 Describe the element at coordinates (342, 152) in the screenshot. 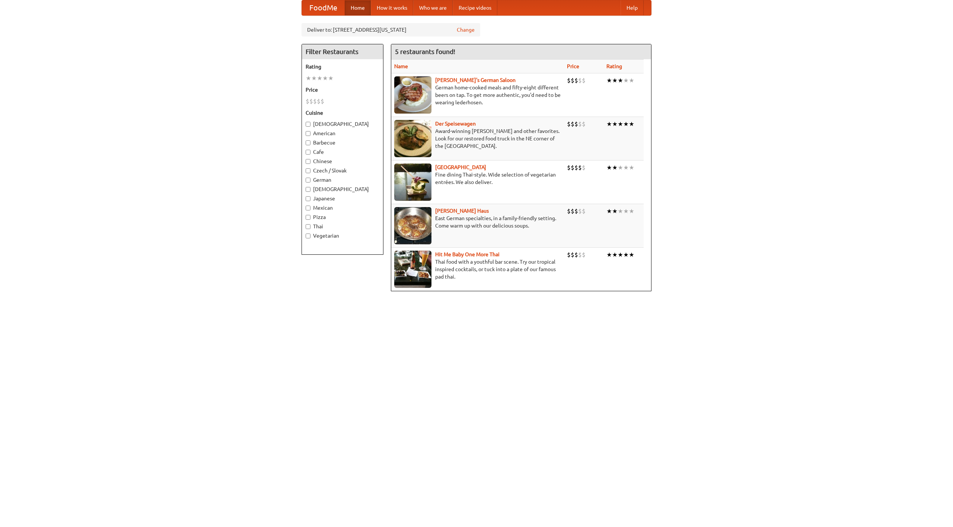

I see `label: Cafe` at that location.